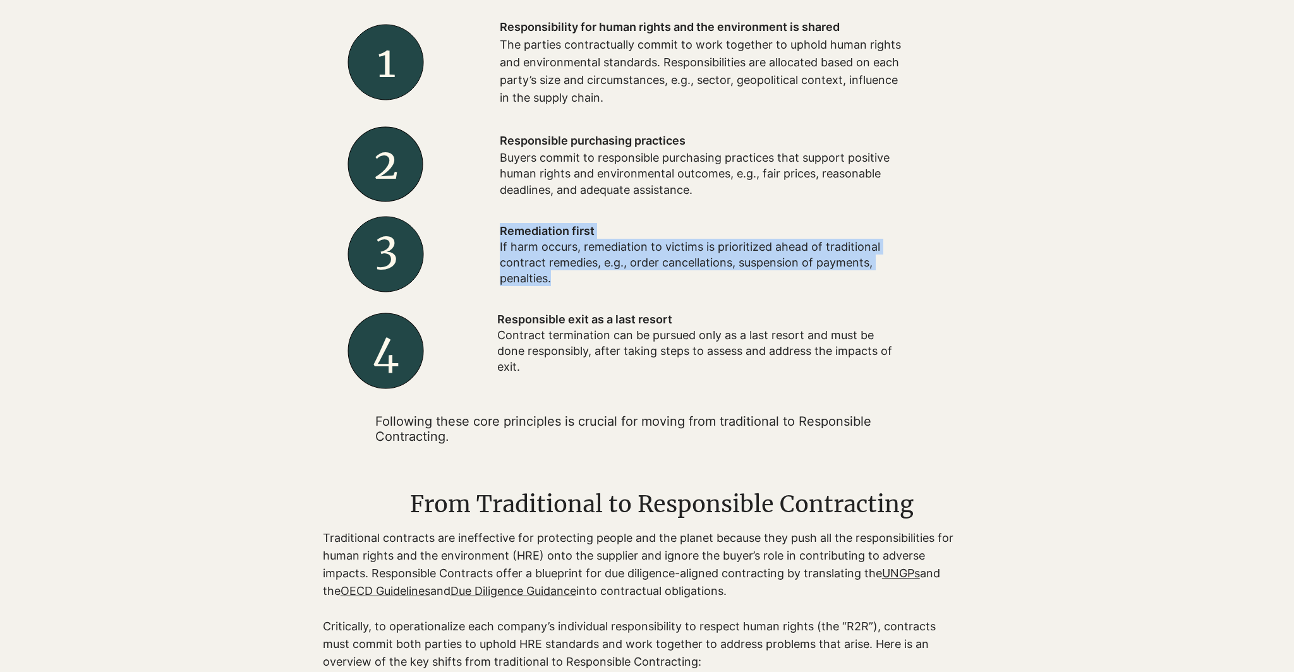 This screenshot has height=672, width=1294. Describe the element at coordinates (513, 591) in the screenshot. I see `a: Due Diligence Guidance` at that location.